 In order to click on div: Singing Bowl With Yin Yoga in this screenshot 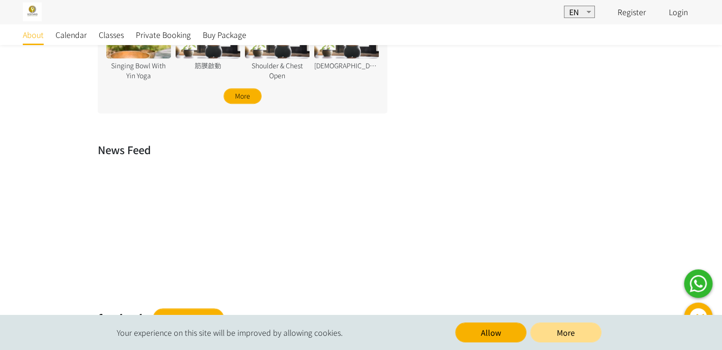, I will do `click(139, 71)`.